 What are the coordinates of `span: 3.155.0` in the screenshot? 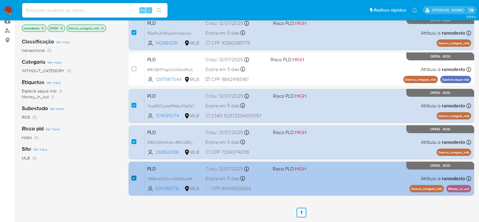 It's located at (470, 17).